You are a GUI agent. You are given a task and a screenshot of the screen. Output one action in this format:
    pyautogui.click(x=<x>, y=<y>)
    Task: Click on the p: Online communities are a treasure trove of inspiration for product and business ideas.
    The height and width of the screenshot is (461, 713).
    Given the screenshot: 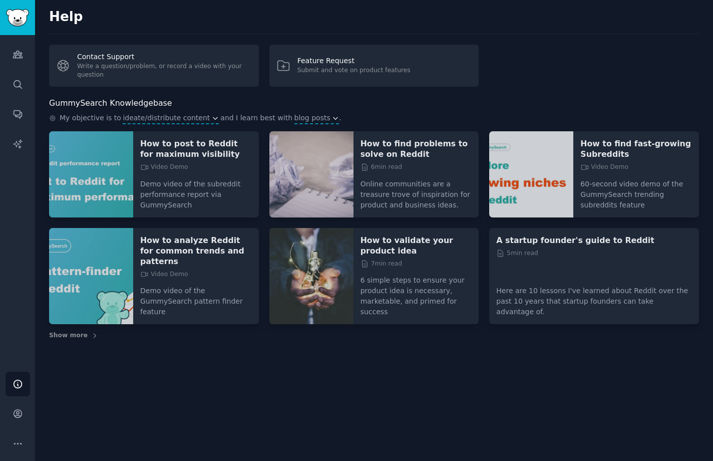 What is the action you would take?
    pyautogui.click(x=416, y=191)
    